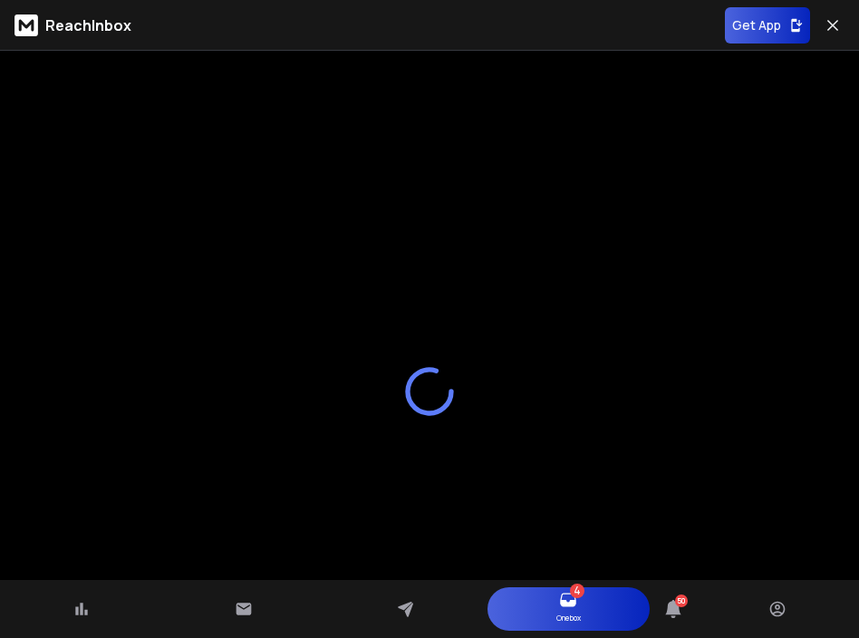 Image resolution: width=859 pixels, height=638 pixels. What do you see at coordinates (577, 591) in the screenshot?
I see `span: 4` at bounding box center [577, 591].